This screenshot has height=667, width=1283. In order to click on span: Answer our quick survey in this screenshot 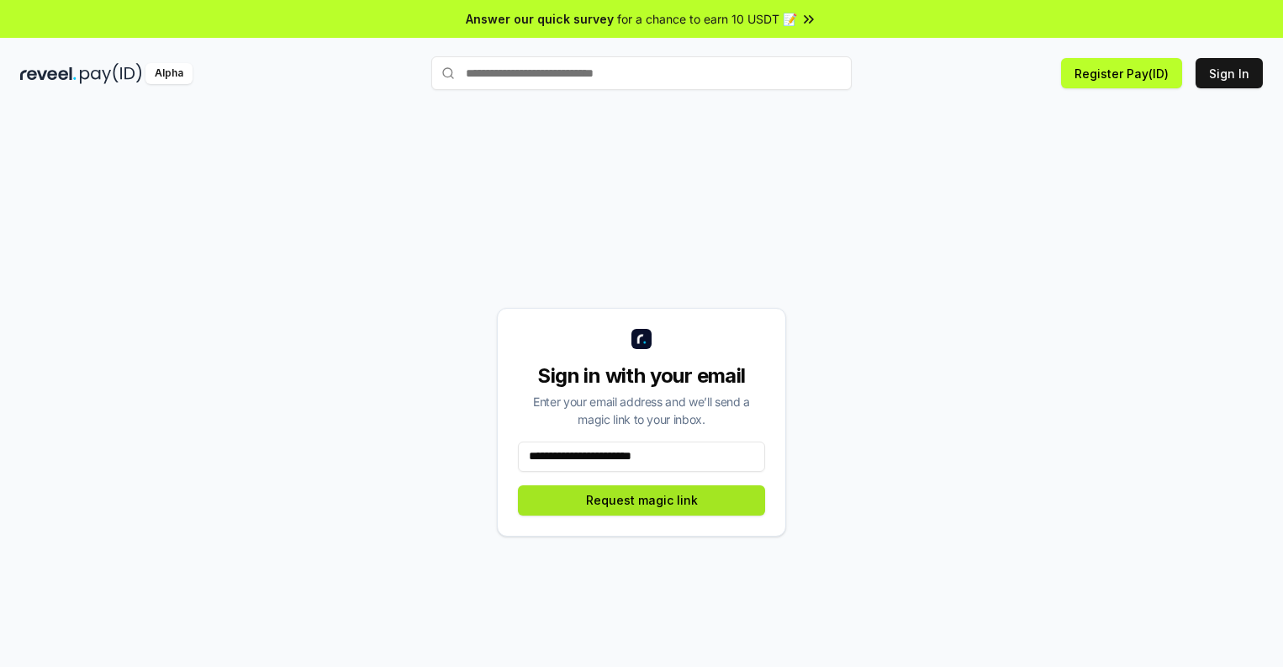, I will do `click(540, 19)`.